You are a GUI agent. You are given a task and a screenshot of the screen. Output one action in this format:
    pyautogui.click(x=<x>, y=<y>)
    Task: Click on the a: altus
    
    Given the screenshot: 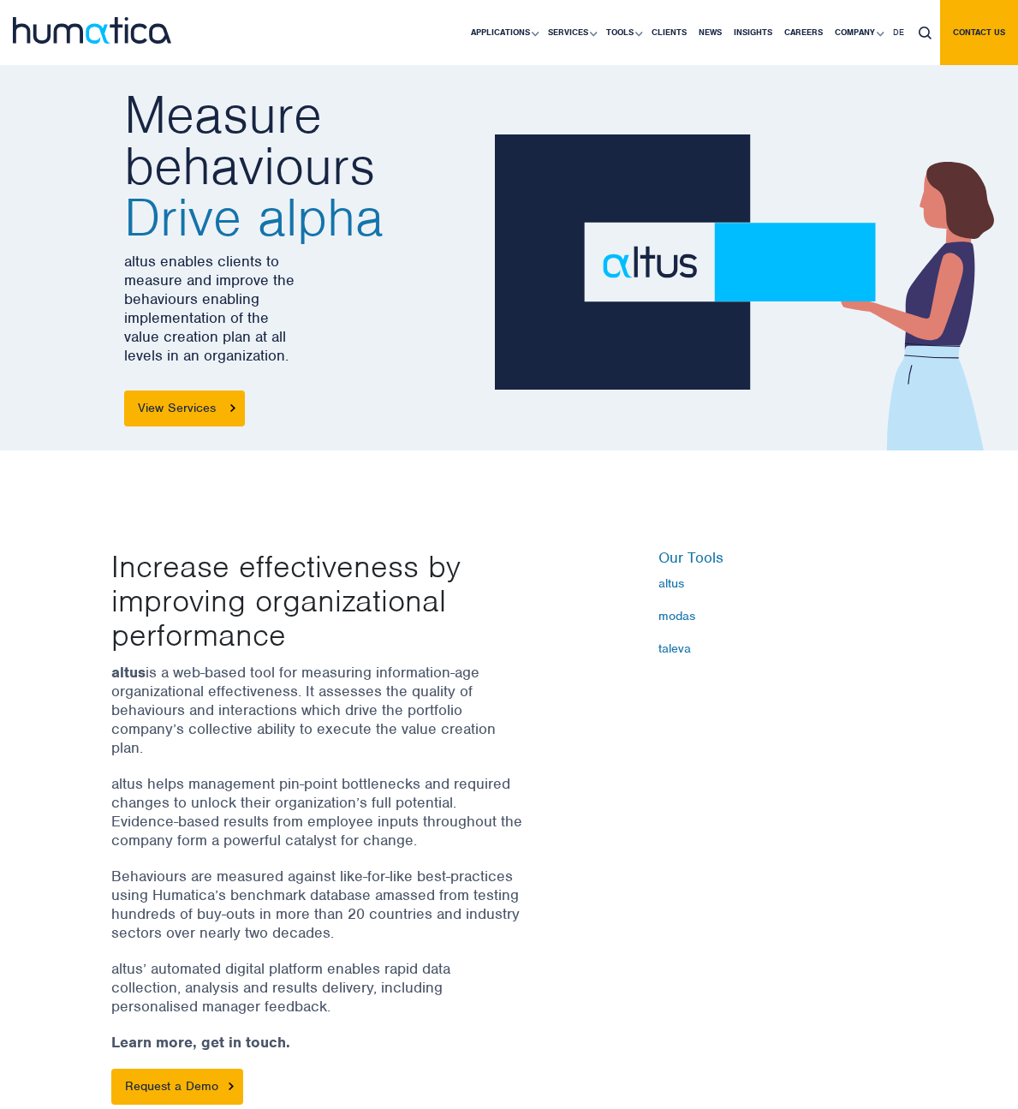 What is the action you would take?
    pyautogui.click(x=783, y=583)
    